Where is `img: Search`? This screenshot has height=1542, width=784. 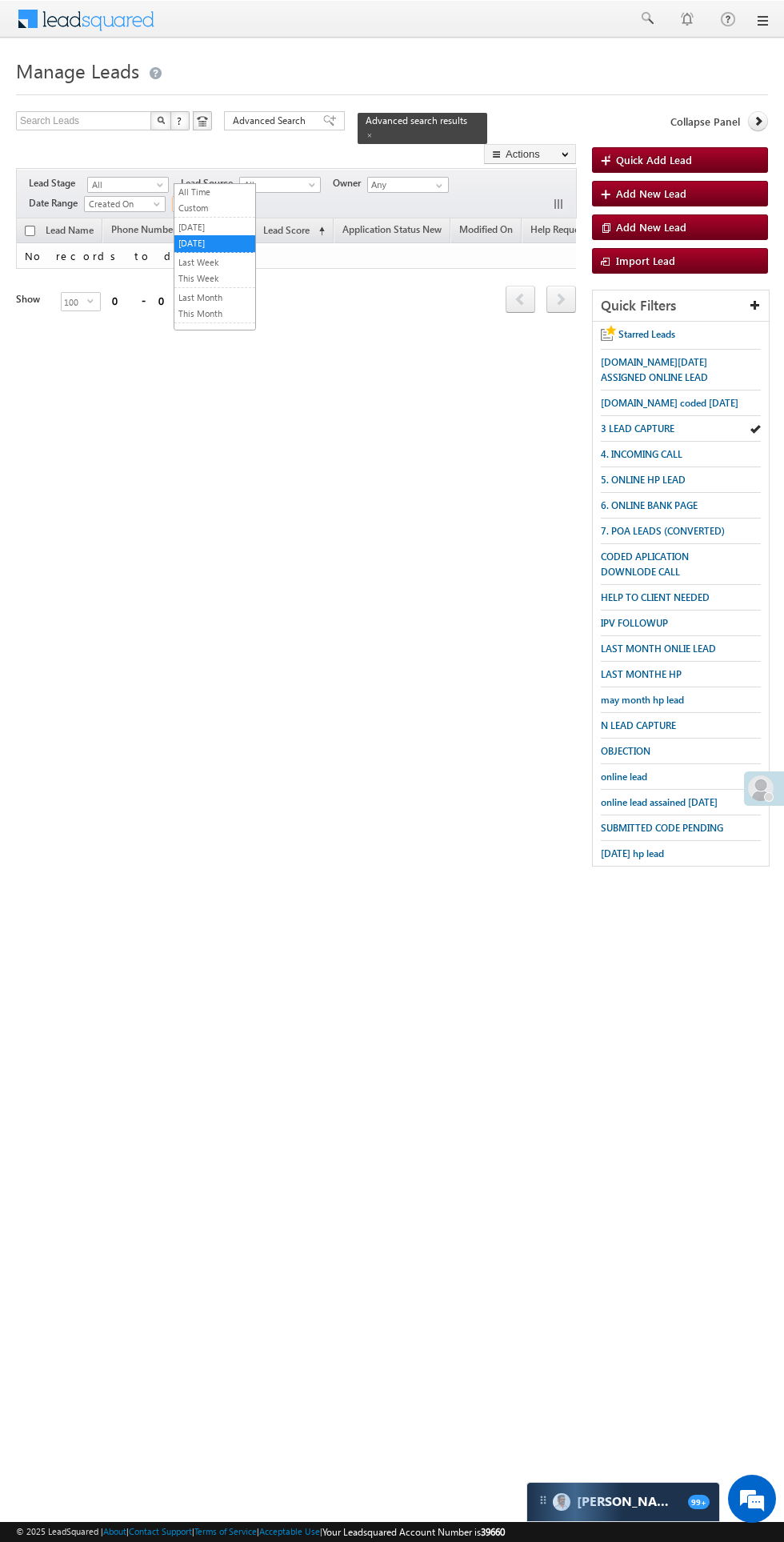
img: Search is located at coordinates (160, 120).